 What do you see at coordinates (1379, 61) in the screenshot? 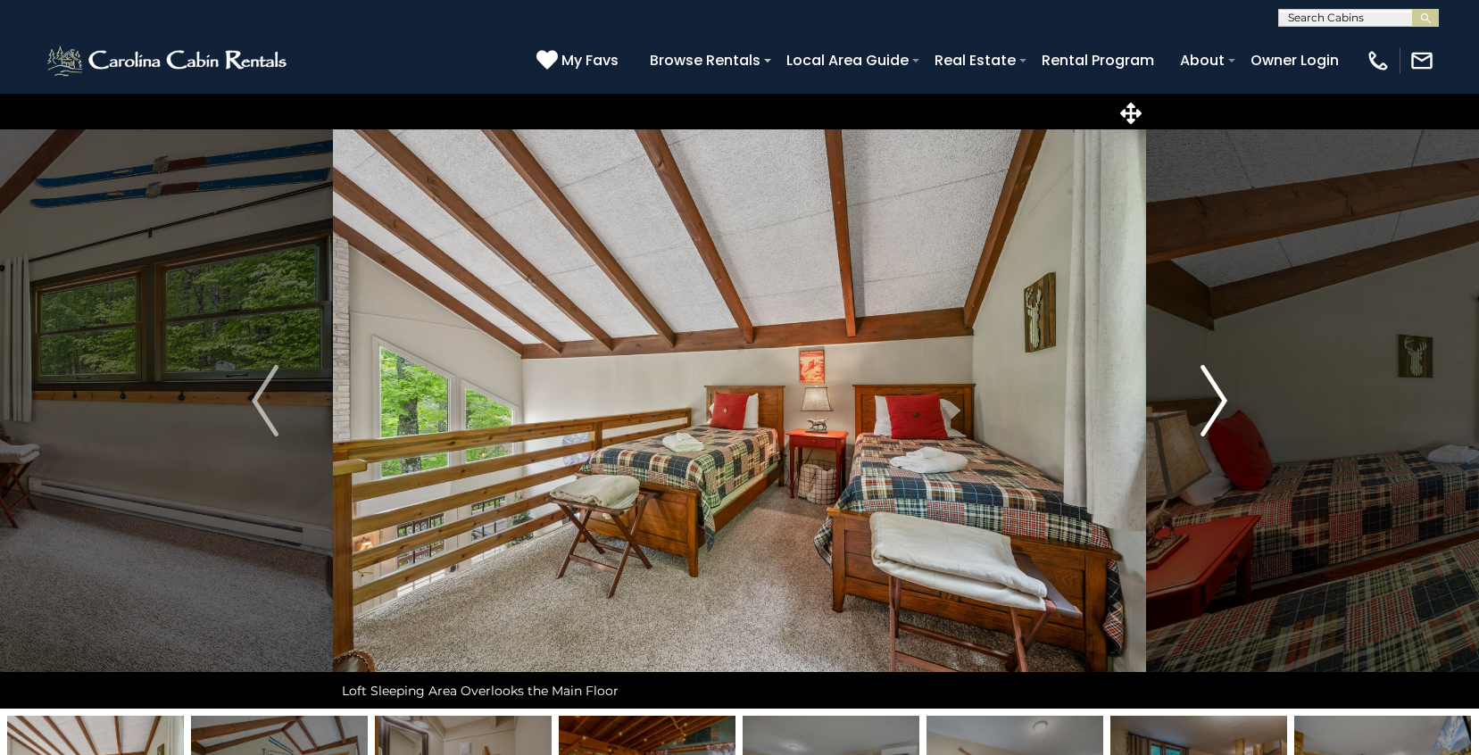
I see `img: phone-regular-white.png` at bounding box center [1379, 61].